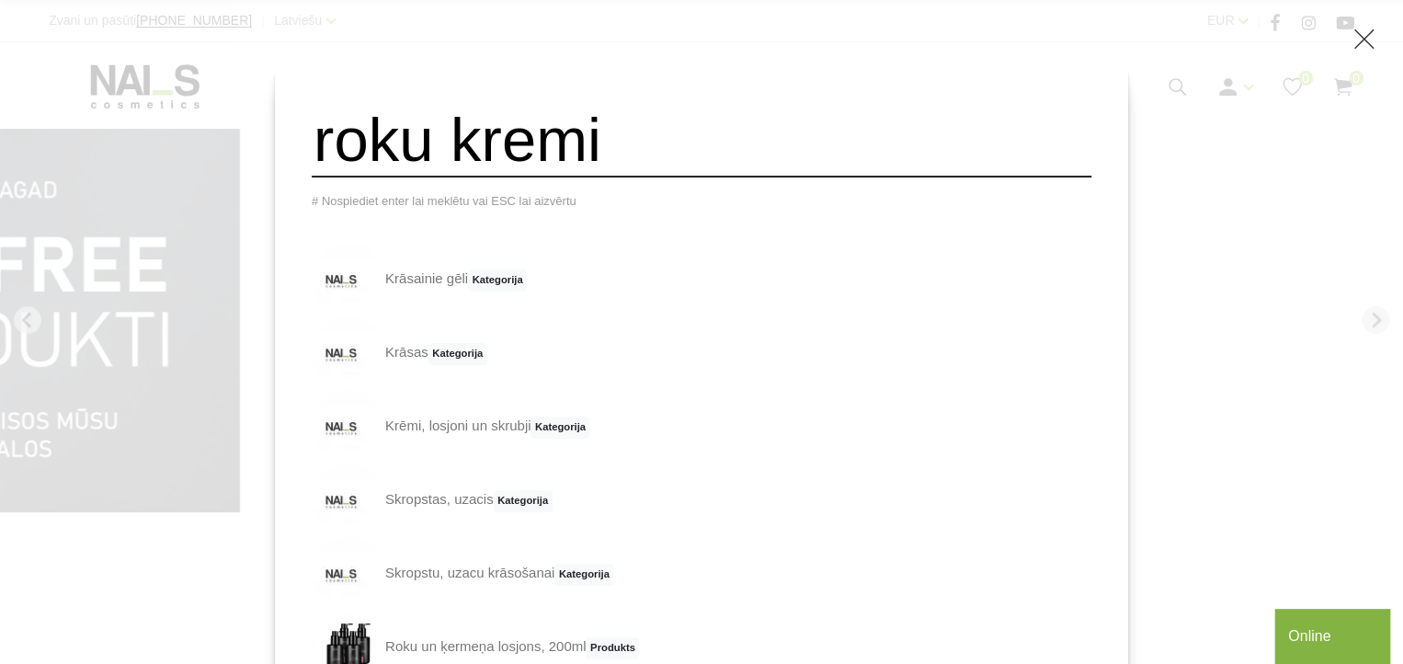 Image resolution: width=1403 pixels, height=664 pixels. I want to click on a: Skropstas, uzacisKategorija, so click(432, 500).